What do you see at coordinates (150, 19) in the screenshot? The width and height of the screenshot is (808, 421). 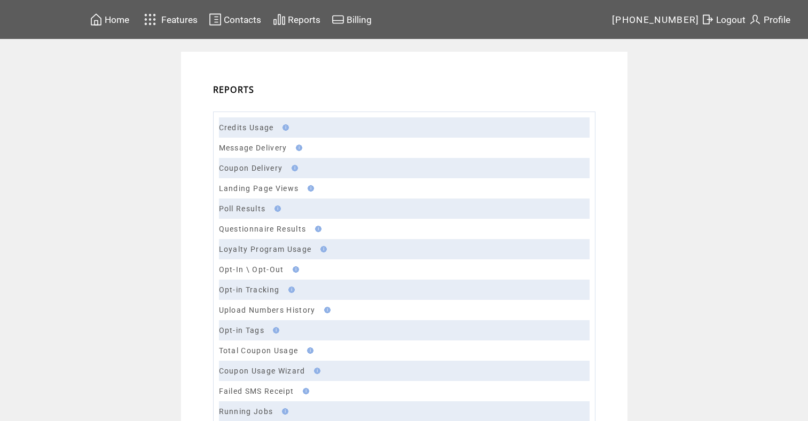 I see `img: features.svg` at bounding box center [150, 19].